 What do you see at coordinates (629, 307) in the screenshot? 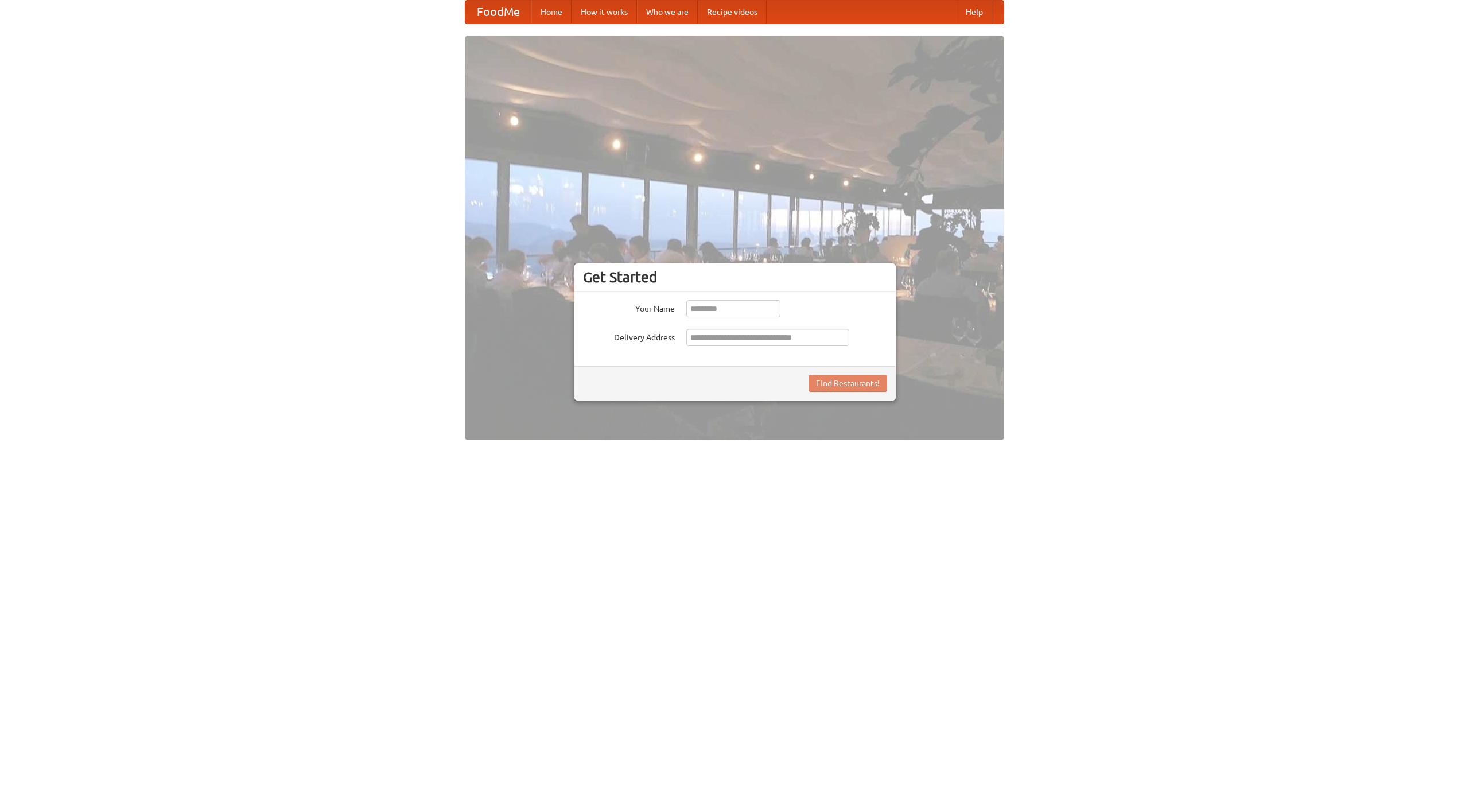
I see `label: Your Name` at bounding box center [629, 307].